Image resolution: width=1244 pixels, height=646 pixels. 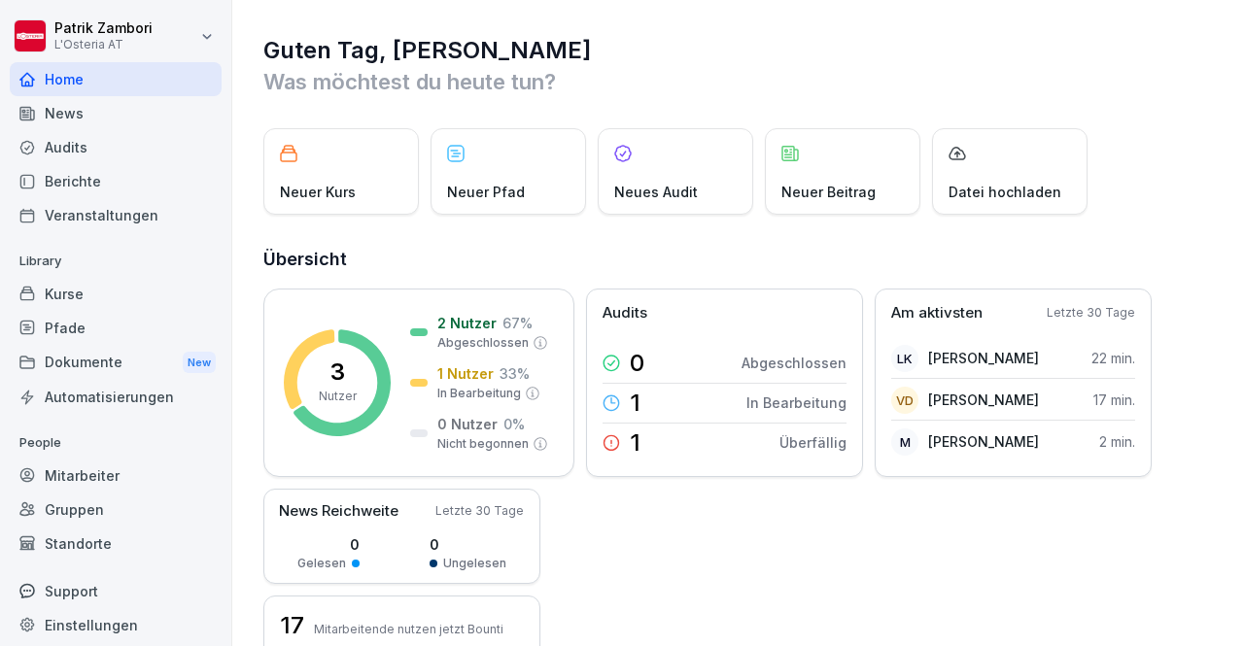 I want to click on p: Überfällig, so click(x=813, y=442).